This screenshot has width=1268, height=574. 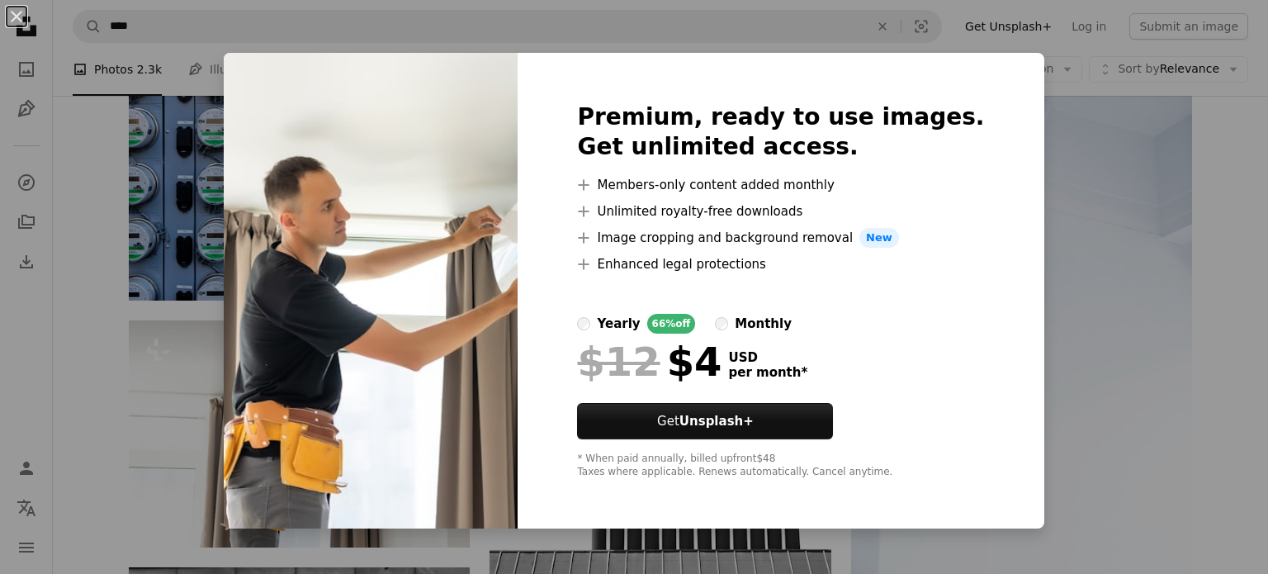 What do you see at coordinates (768, 372) in the screenshot?
I see `span: per month *` at bounding box center [768, 372].